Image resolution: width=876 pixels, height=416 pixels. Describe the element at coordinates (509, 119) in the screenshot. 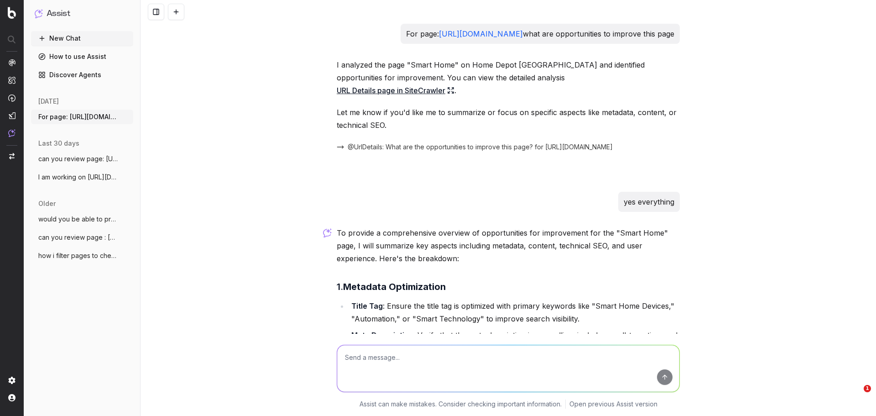

I see `p: Let me know if you'd like me to summarize or focus on specific aspects like metadata, content, or...` at that location.